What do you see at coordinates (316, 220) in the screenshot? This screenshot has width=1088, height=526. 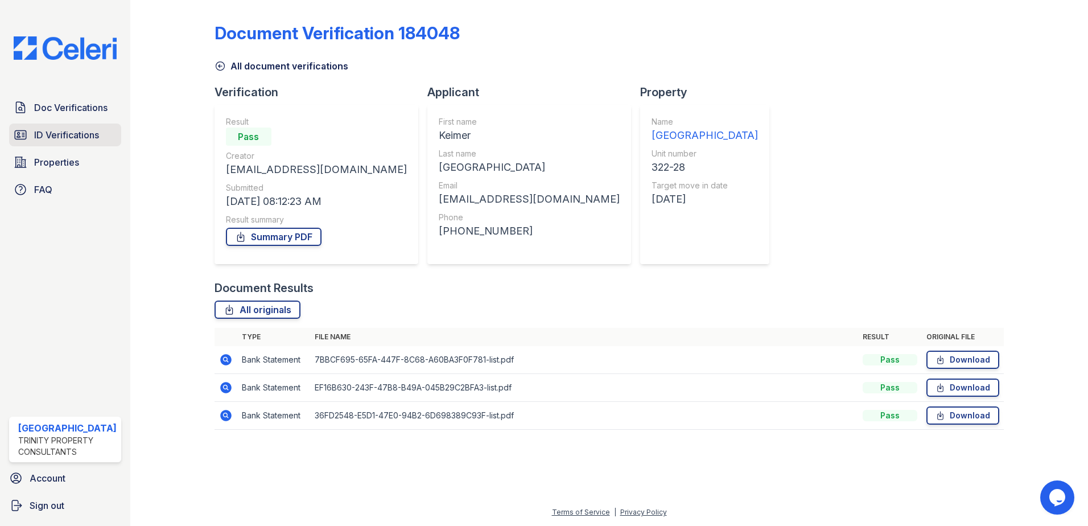 I see `div: Result summary` at bounding box center [316, 220].